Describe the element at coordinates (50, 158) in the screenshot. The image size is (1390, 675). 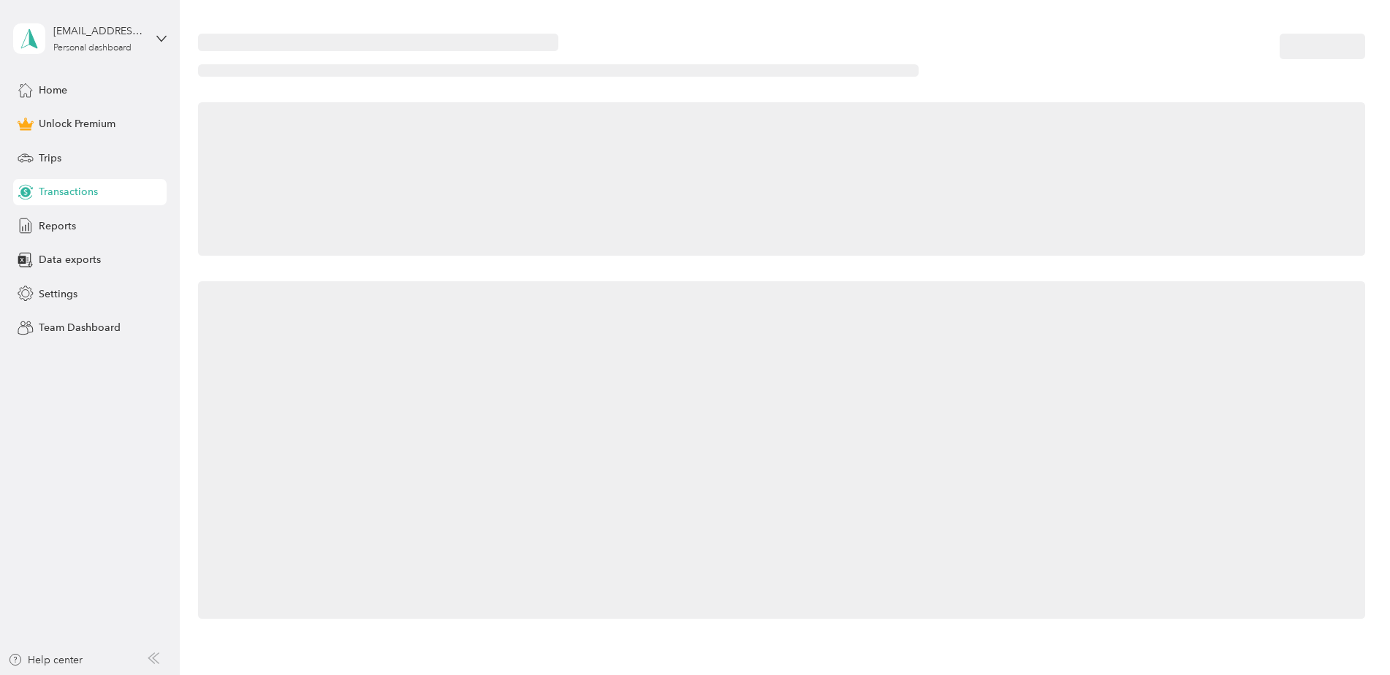
I see `span: Trips` at that location.